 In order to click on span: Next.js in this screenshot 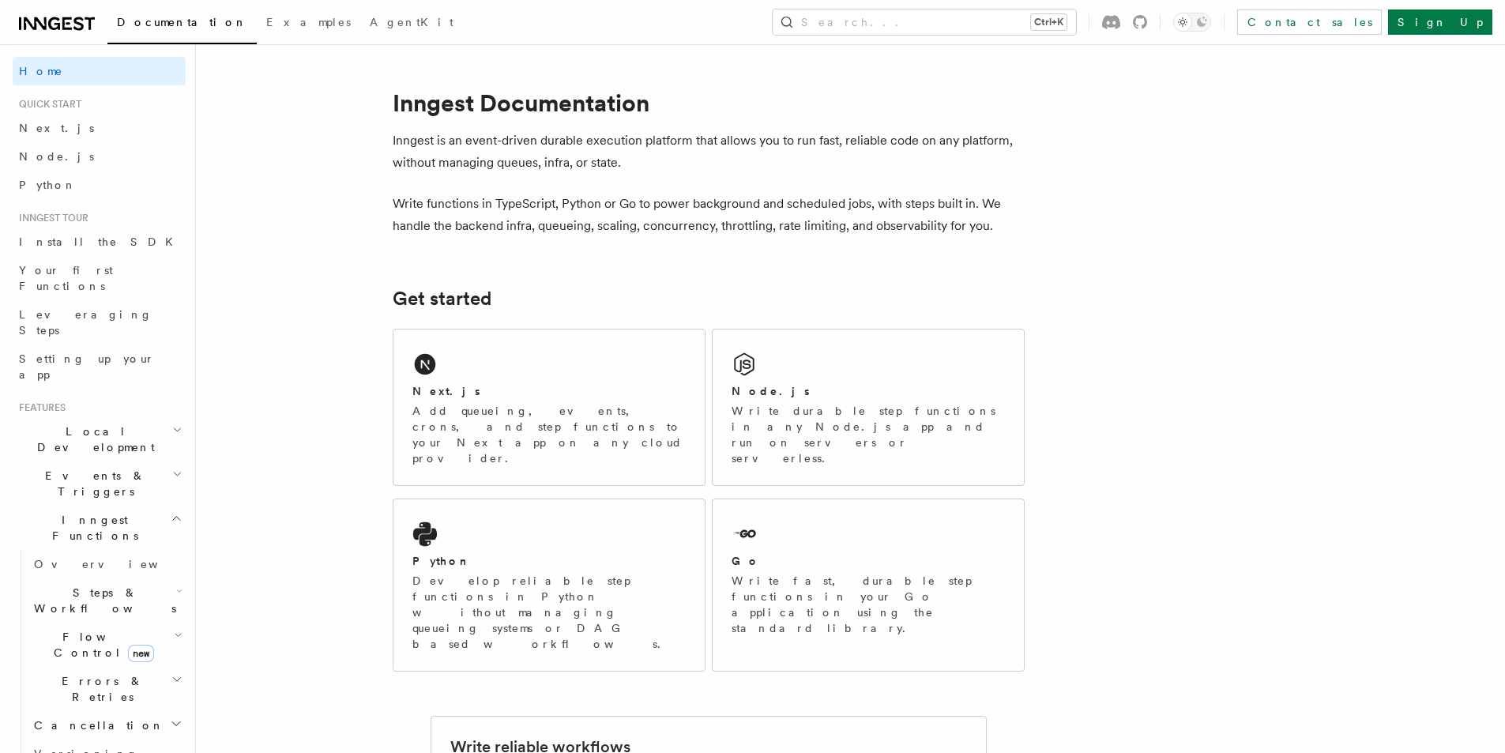, I will do `click(56, 128)`.